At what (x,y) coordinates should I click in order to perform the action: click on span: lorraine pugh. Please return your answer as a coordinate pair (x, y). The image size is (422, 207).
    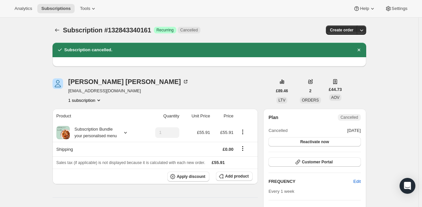
    Looking at the image, I should click on (58, 84).